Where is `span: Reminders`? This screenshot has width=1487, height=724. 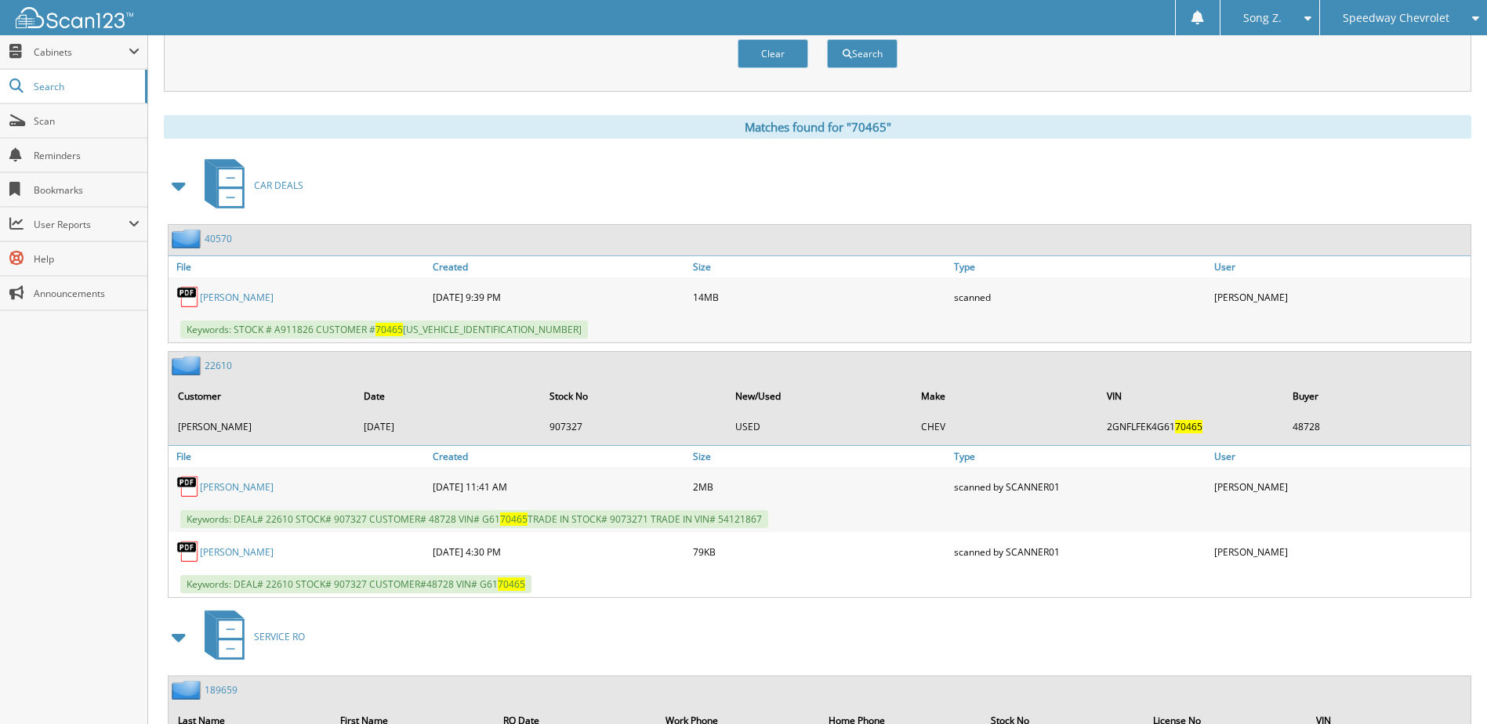
span: Reminders is located at coordinates (86, 155).